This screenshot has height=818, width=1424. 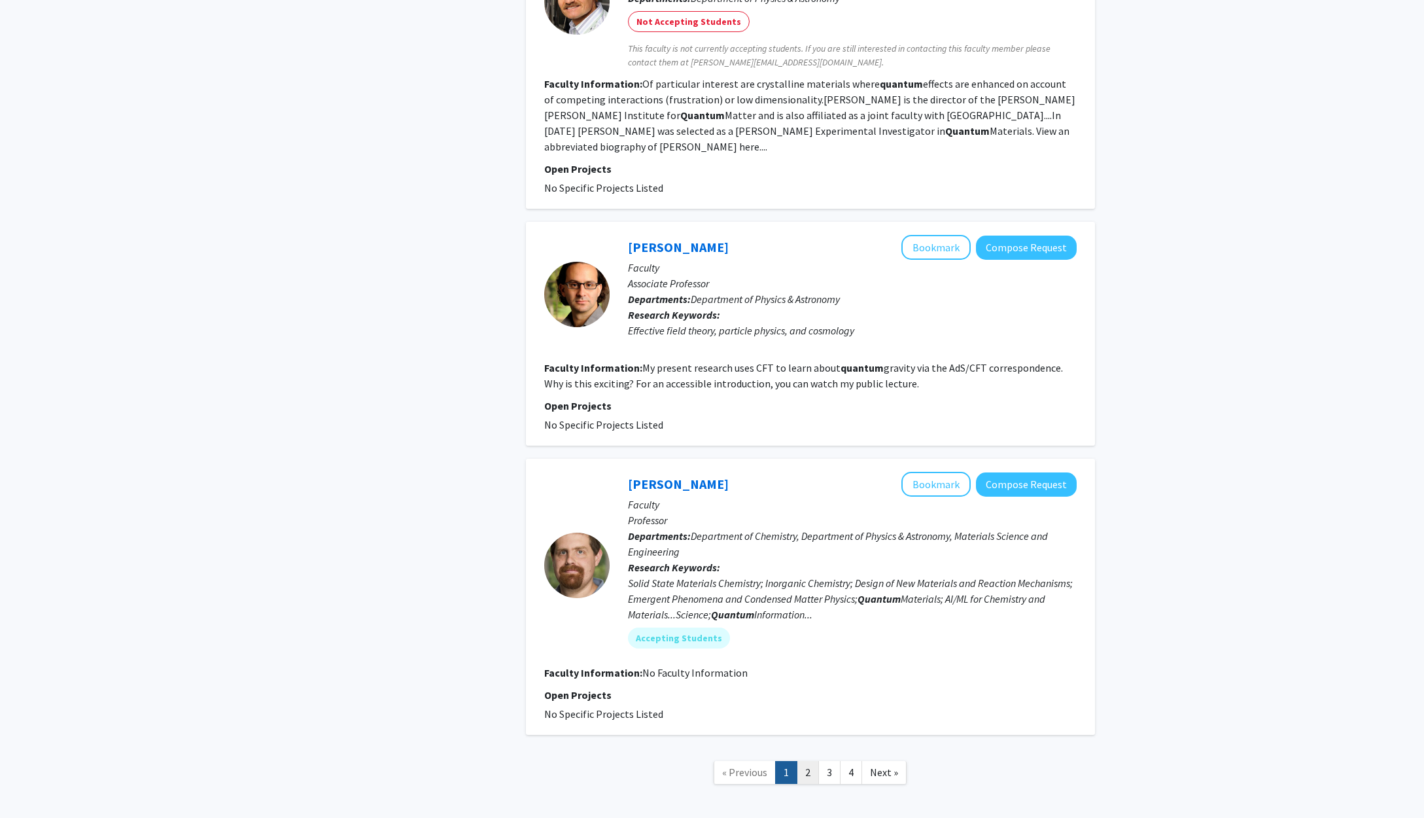 I want to click on nav: Page navigation, so click(x=810, y=774).